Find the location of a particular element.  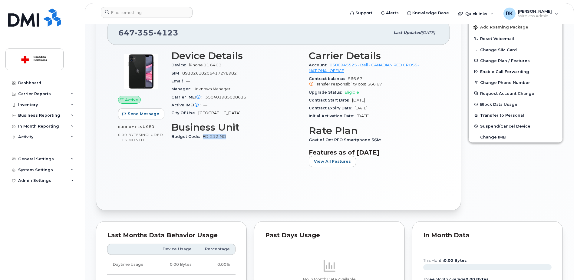

span: Suspend/Cancel Device is located at coordinates (506, 126).